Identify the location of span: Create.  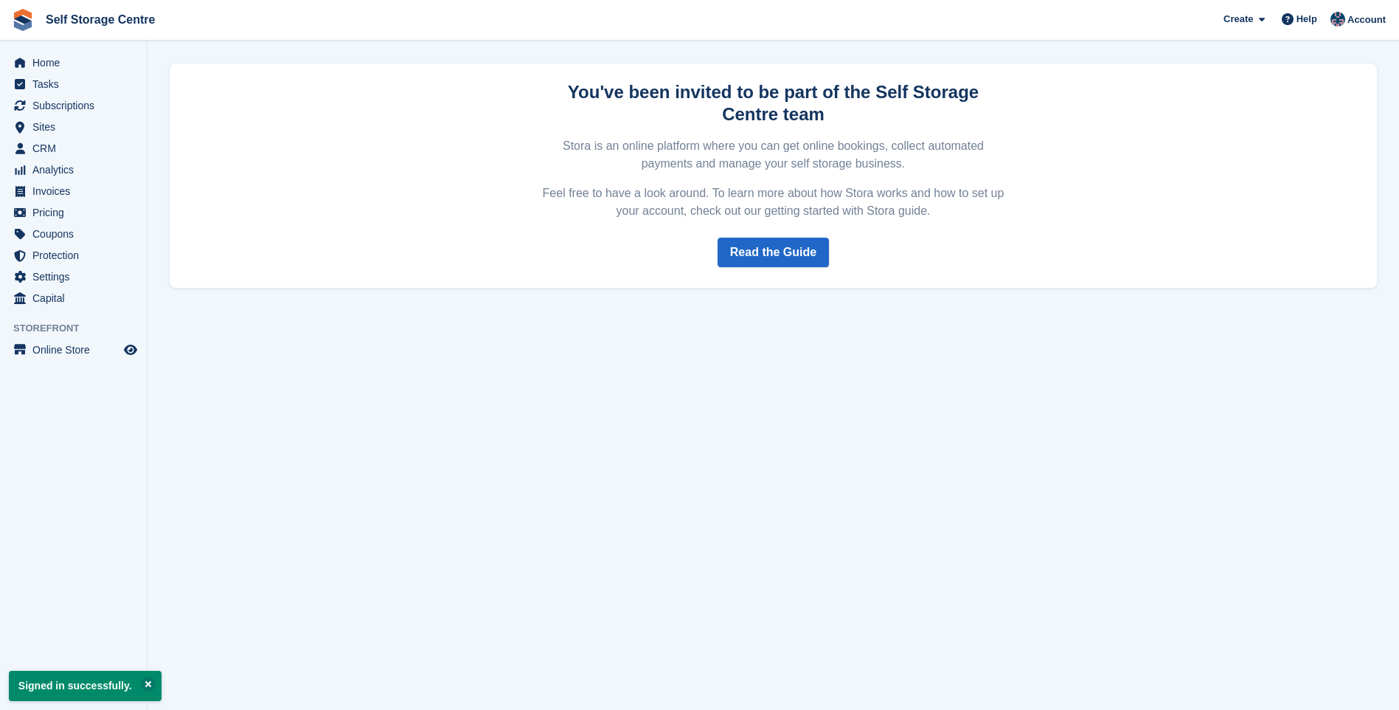
(1238, 19).